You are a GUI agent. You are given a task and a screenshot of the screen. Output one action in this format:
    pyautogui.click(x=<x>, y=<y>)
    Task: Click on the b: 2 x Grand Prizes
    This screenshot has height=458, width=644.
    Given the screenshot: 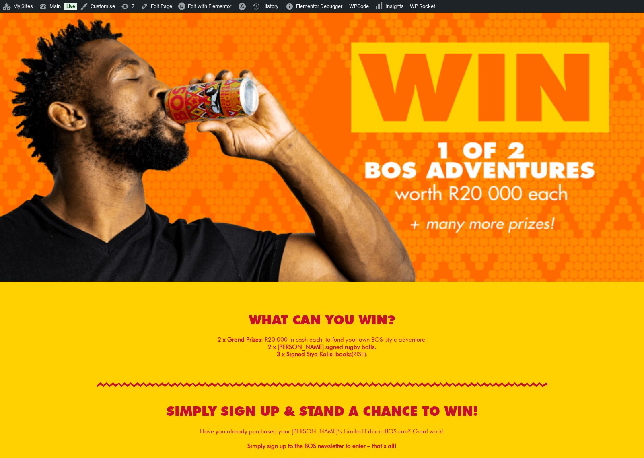 What is the action you would take?
    pyautogui.click(x=239, y=340)
    